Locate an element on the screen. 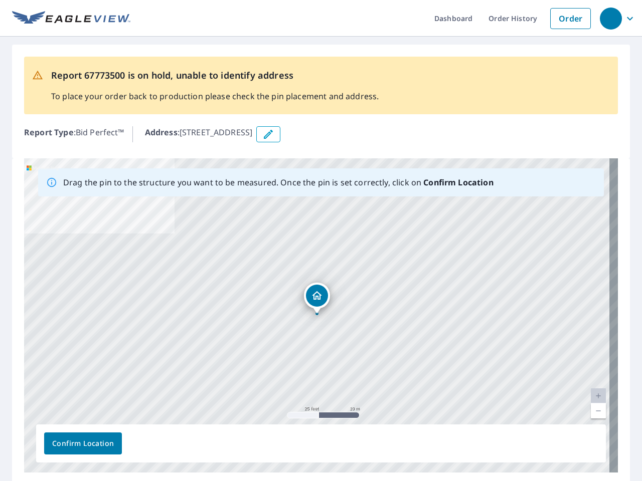 This screenshot has height=481, width=642. b: Confirm Location is located at coordinates (458, 182).